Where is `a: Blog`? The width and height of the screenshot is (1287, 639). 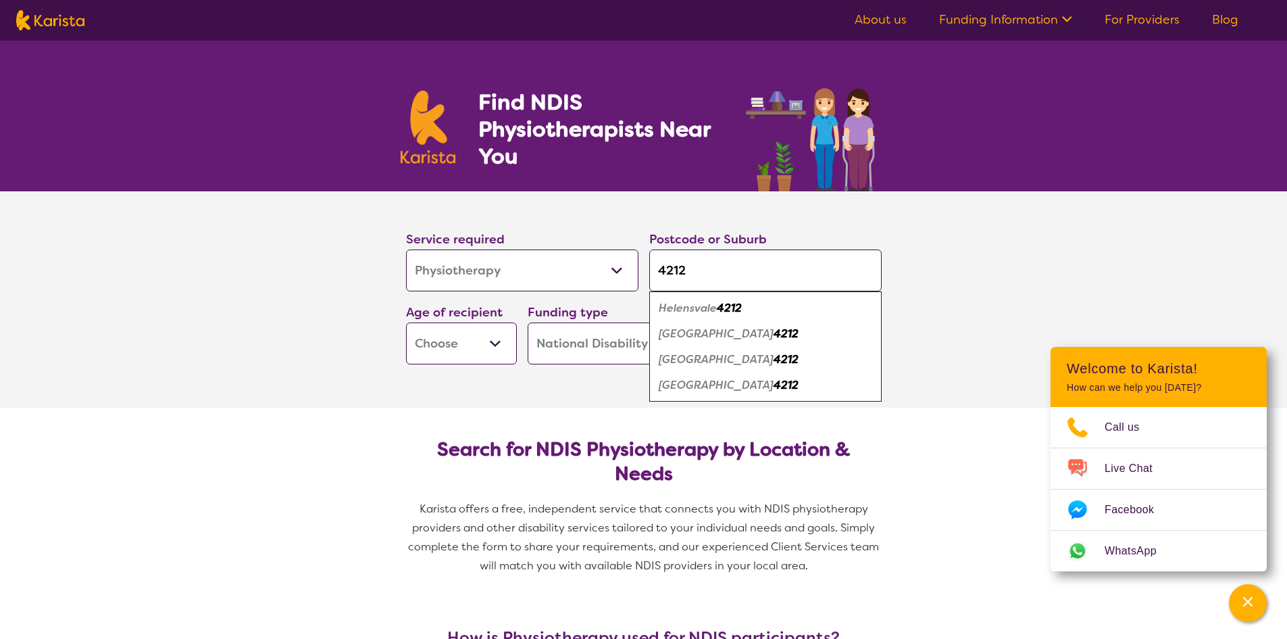 a: Blog is located at coordinates (1225, 20).